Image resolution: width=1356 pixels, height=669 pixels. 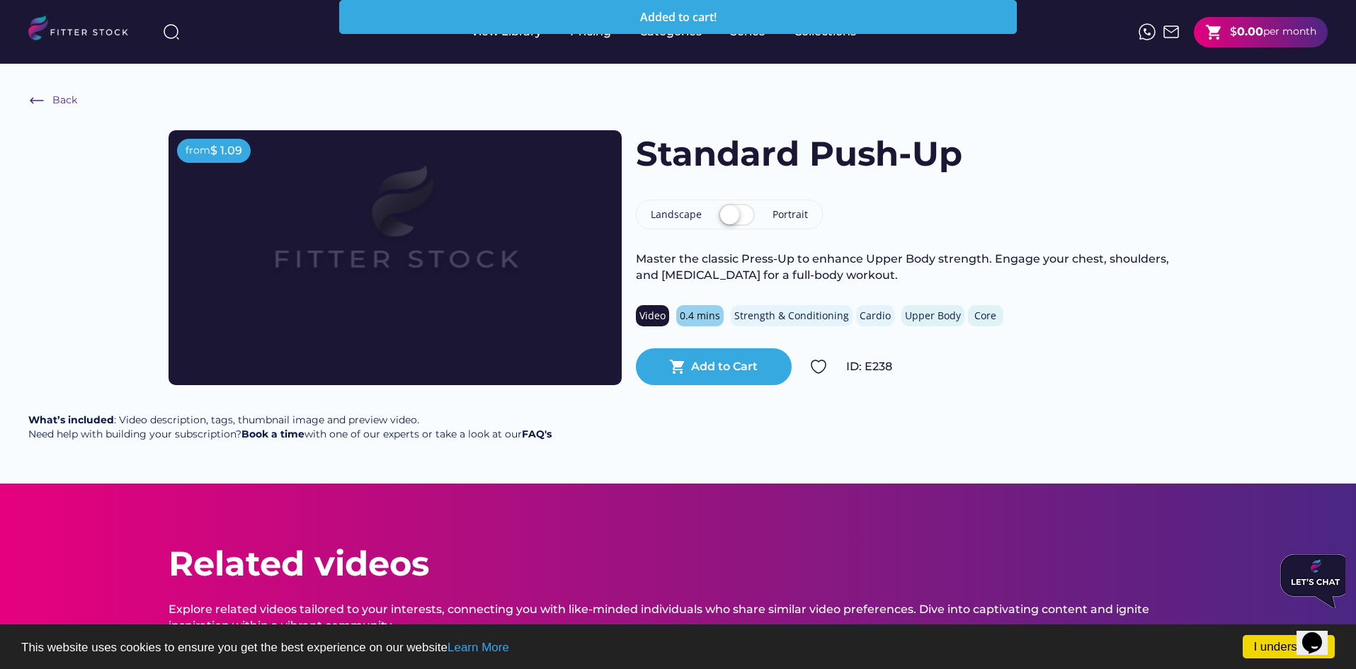 What do you see at coordinates (171, 32) in the screenshot?
I see `img: search-normal%203.svg` at bounding box center [171, 32].